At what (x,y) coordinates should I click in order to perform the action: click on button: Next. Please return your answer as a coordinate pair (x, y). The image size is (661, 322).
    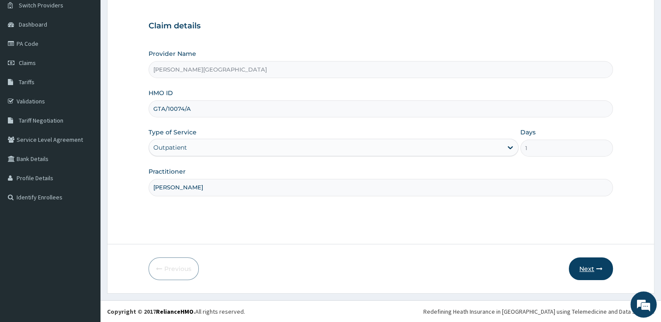
    Looking at the image, I should click on (591, 269).